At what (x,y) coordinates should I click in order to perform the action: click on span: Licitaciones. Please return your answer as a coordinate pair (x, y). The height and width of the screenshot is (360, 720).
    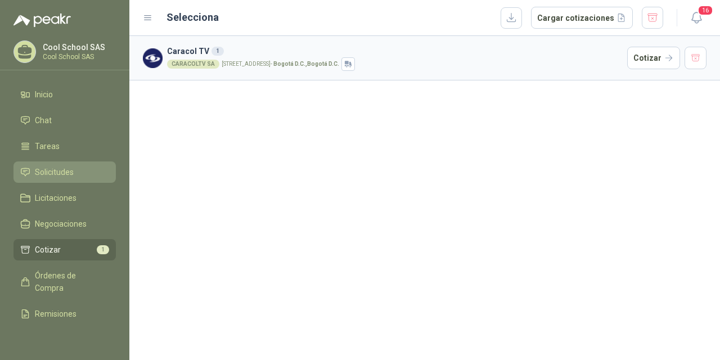
    Looking at the image, I should click on (56, 198).